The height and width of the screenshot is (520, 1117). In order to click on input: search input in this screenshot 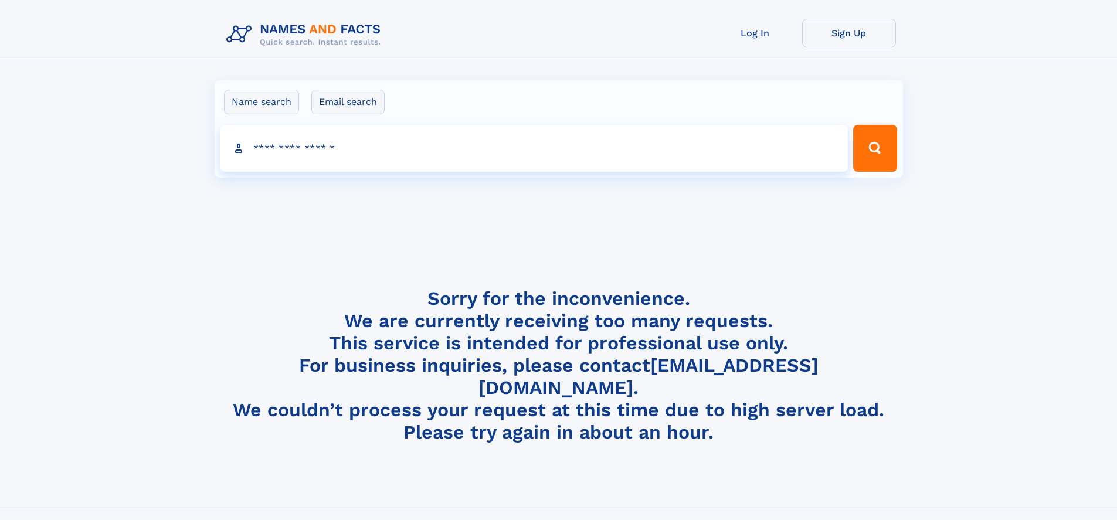, I will do `click(534, 148)`.